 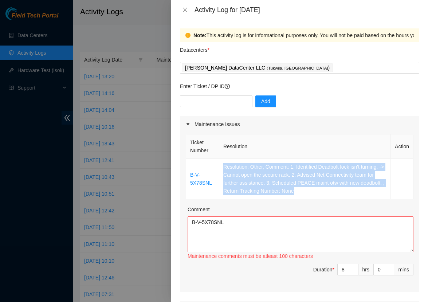 I want to click on th: Action, so click(x=402, y=146).